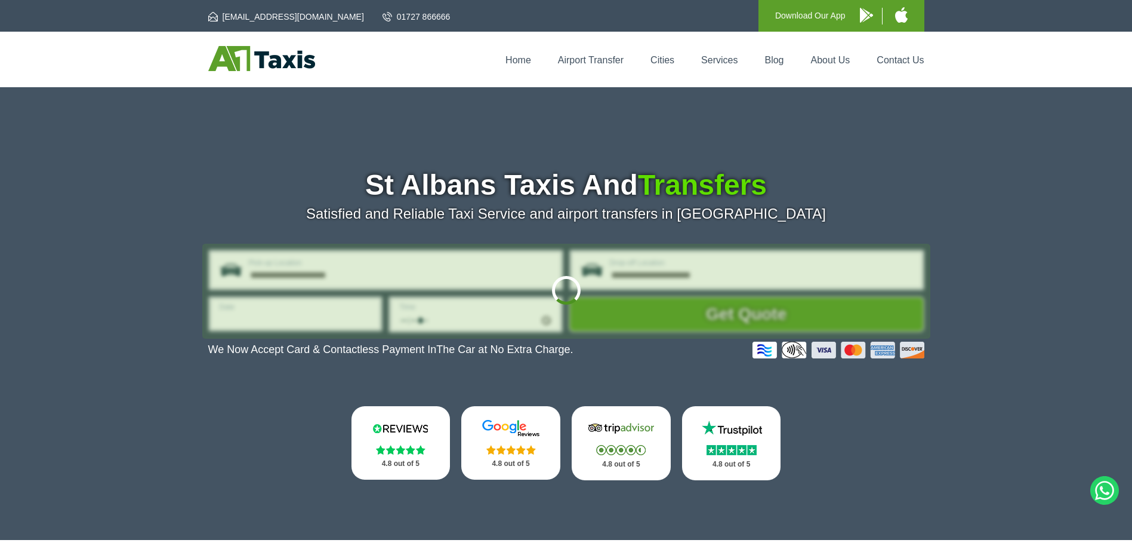  I want to click on a: Reviews.io Stars 4.8 out of 5, so click(401, 442).